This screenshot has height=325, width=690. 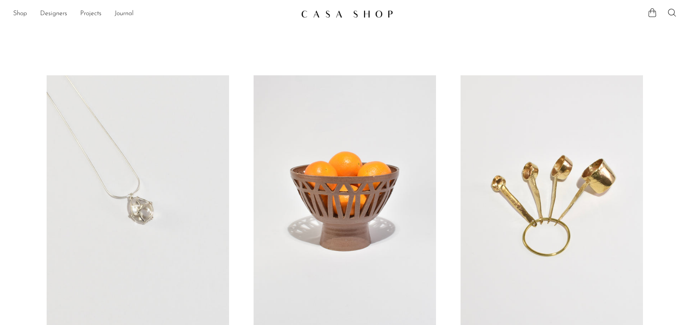 What do you see at coordinates (54, 14) in the screenshot?
I see `a: Designers` at bounding box center [54, 14].